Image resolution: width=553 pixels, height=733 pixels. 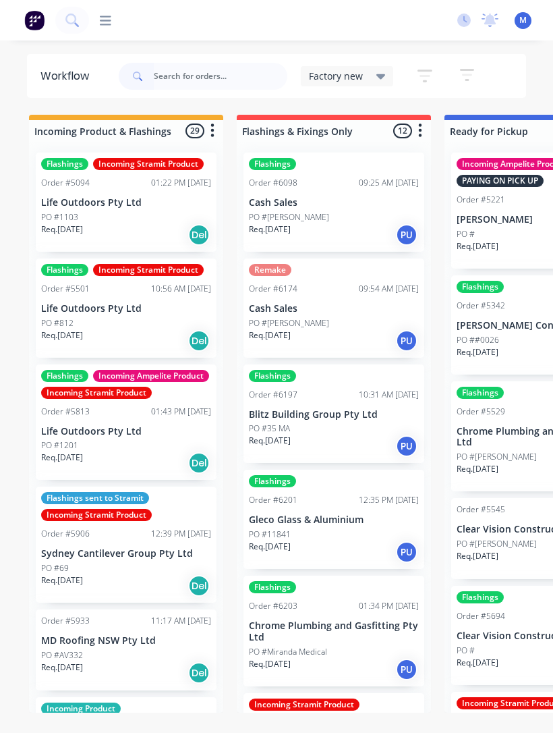 I want to click on p: Chrome Plumbing and Gasfitting Pty Ltd, so click(x=334, y=632).